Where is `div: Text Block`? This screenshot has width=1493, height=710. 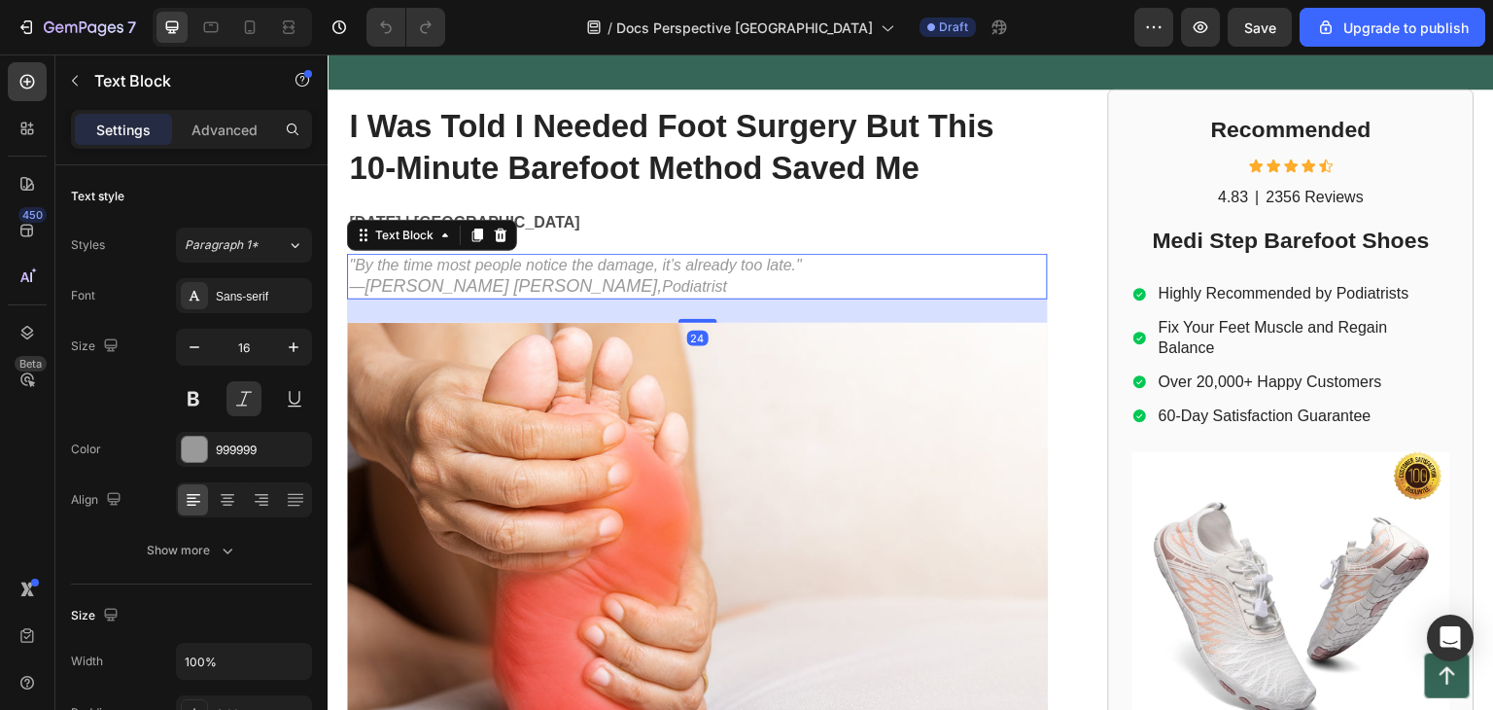 div: Text Block is located at coordinates (77, 181).